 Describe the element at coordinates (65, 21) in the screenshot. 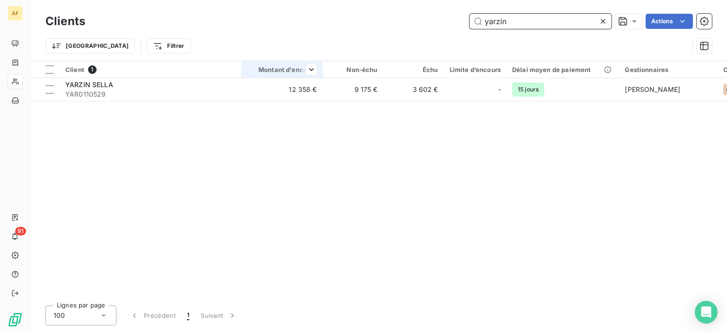

I see `h3: Clients` at that location.